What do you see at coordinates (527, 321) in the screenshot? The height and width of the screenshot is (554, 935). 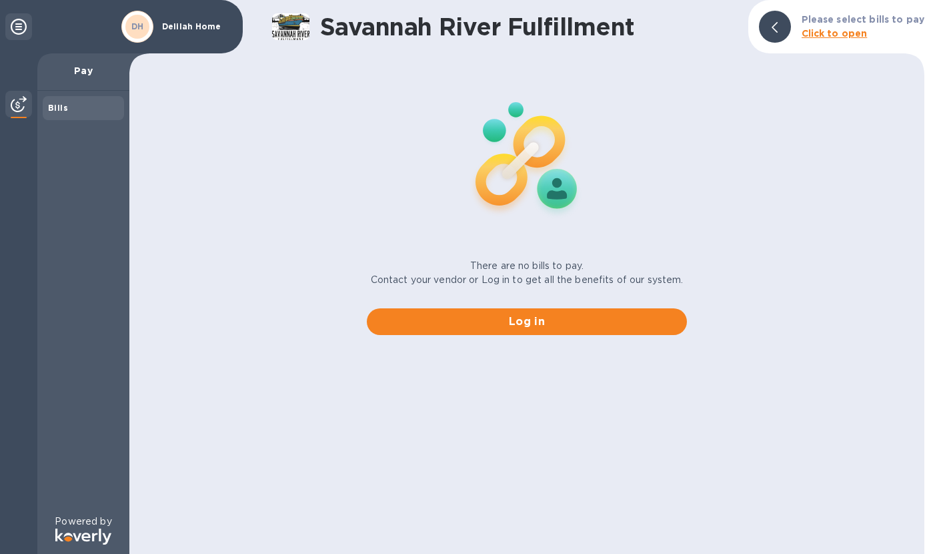 I see `button: Log in` at bounding box center [527, 321].